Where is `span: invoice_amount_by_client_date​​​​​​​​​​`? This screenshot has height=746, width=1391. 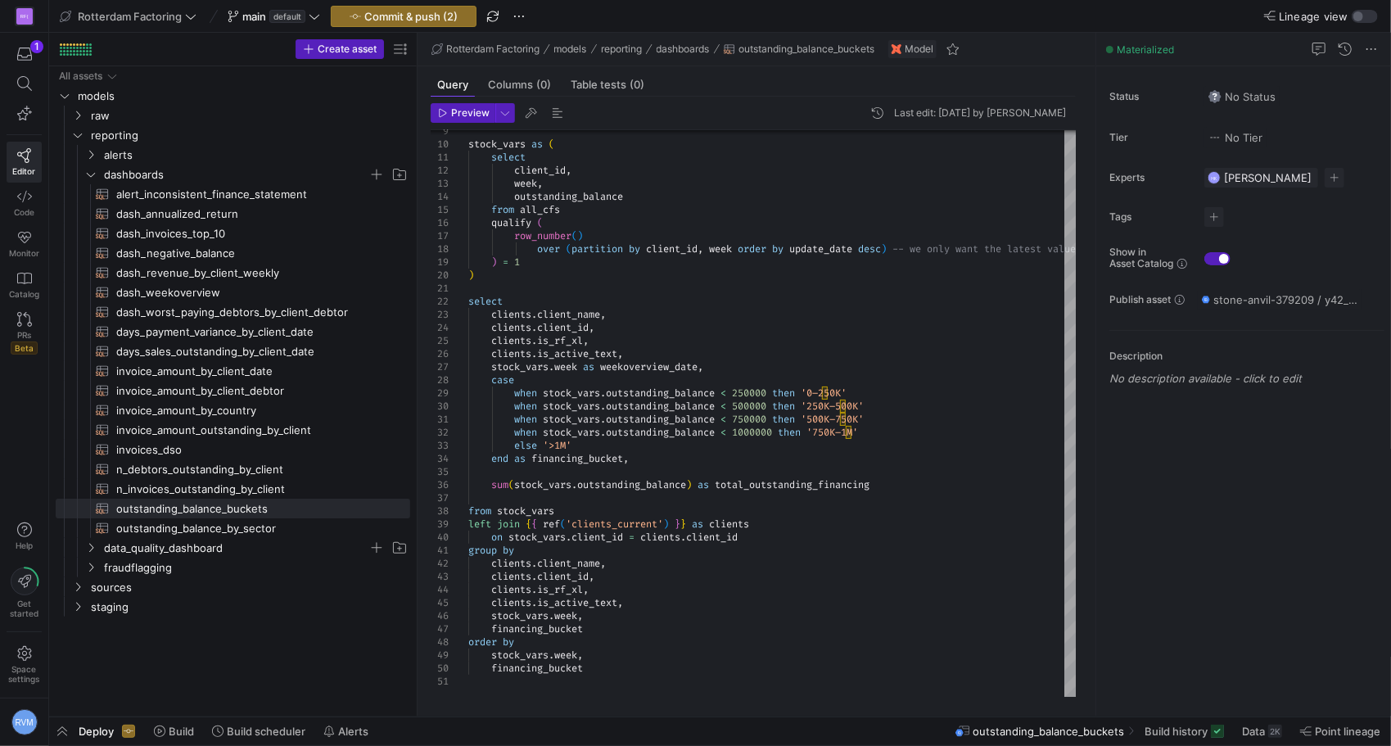 span: invoice_amount_by_client_date​​​​​​​​​​ is located at coordinates (254, 371).